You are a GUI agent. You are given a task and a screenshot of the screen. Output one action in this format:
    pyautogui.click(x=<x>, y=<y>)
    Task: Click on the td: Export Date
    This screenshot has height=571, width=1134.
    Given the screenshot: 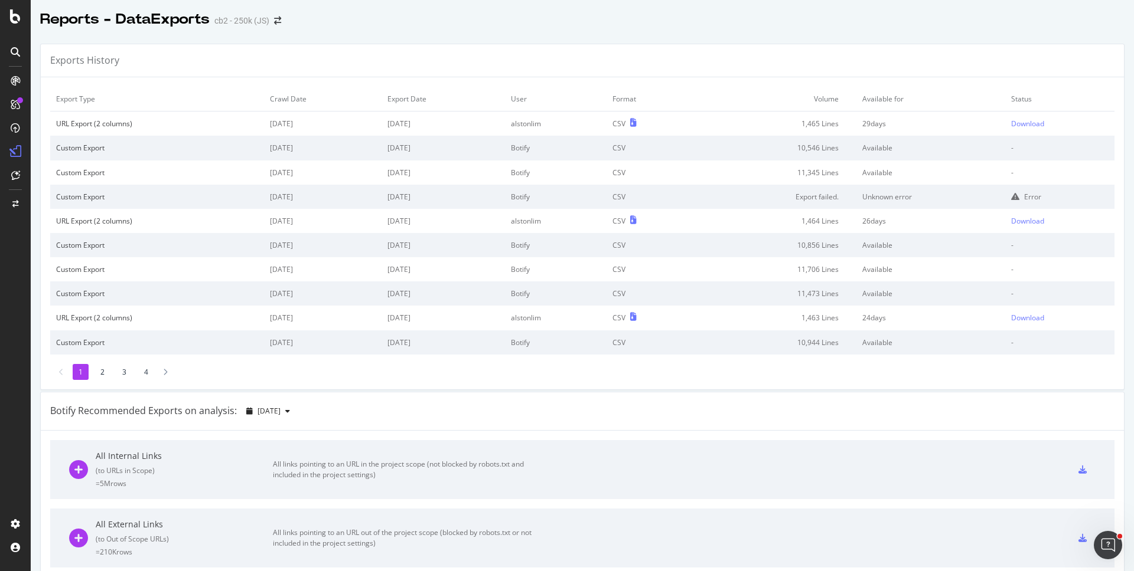 What is the action you would take?
    pyautogui.click(x=443, y=99)
    